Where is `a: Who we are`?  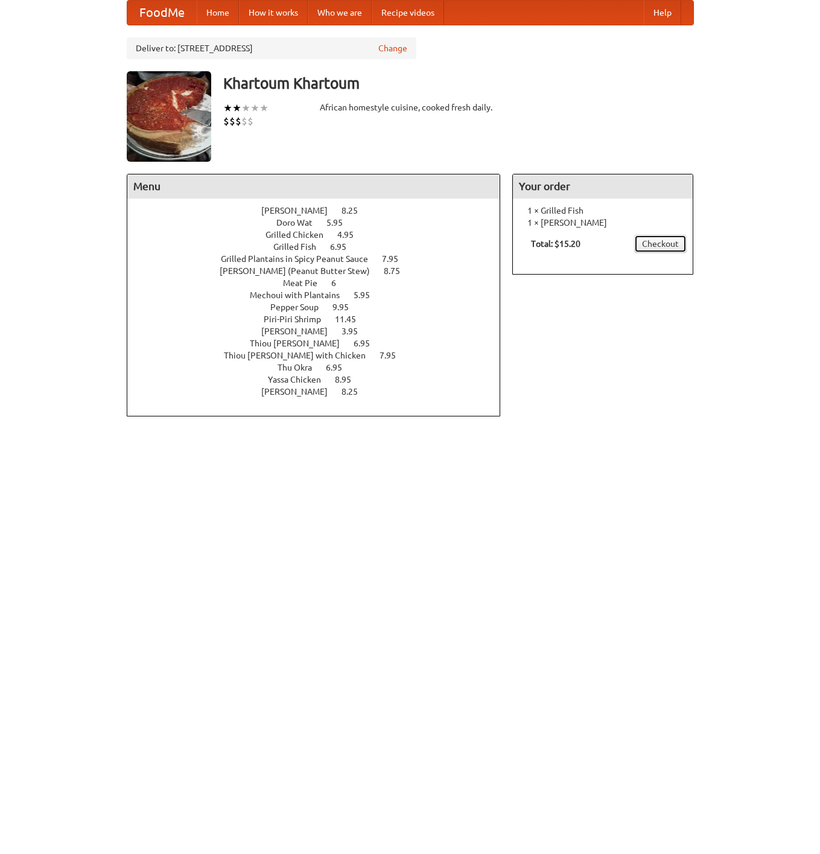
a: Who we are is located at coordinates (340, 13).